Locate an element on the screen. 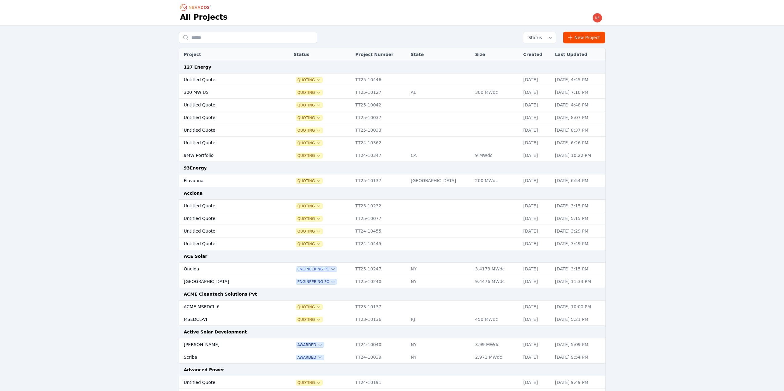 The height and width of the screenshot is (391, 784). a: New Project is located at coordinates (584, 38).